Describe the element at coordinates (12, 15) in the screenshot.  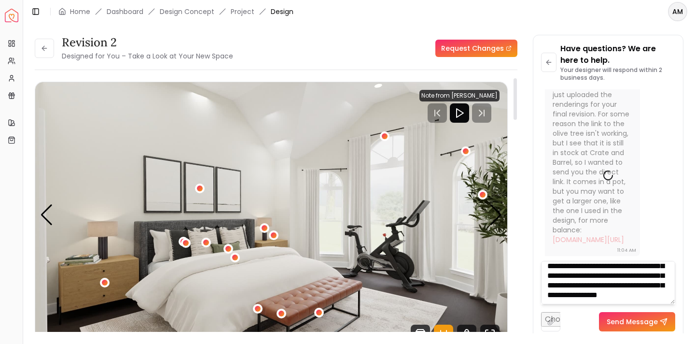
I see `img: Spacejoy Logo` at that location.